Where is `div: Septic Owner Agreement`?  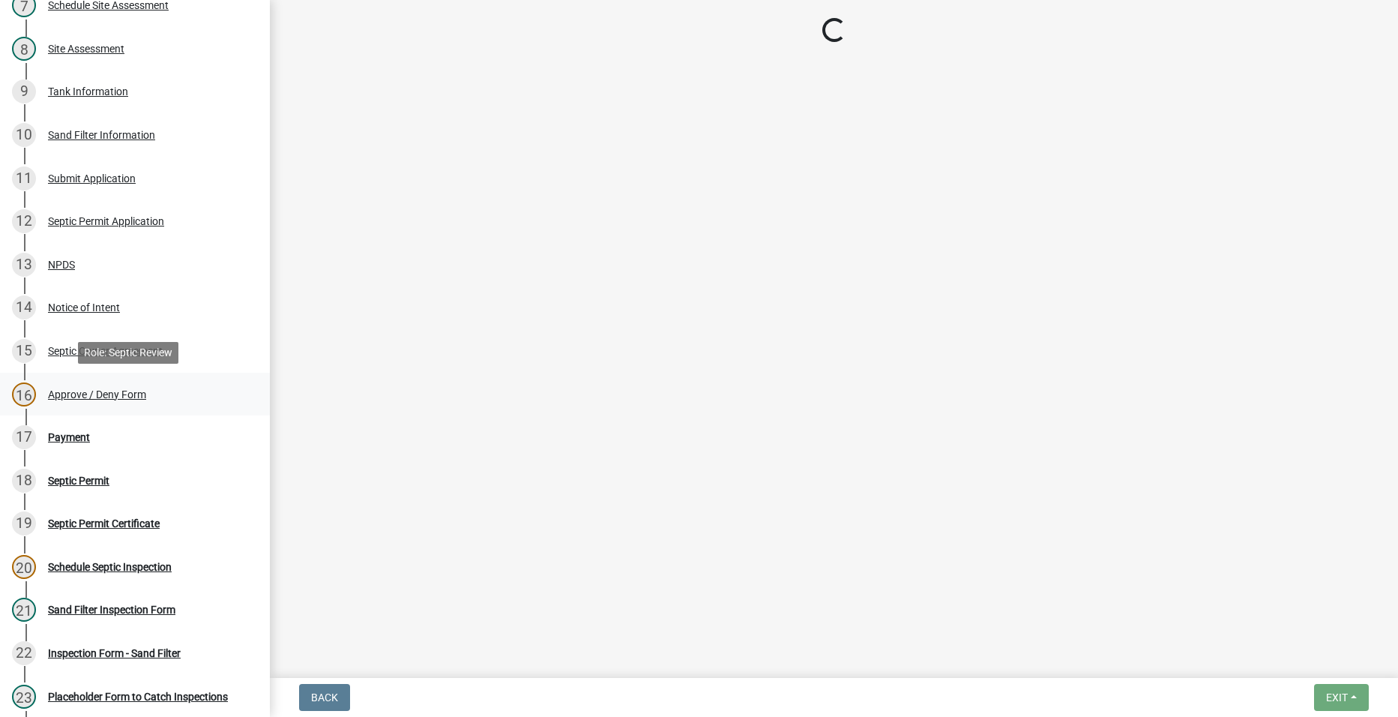 div: Septic Owner Agreement is located at coordinates (105, 351).